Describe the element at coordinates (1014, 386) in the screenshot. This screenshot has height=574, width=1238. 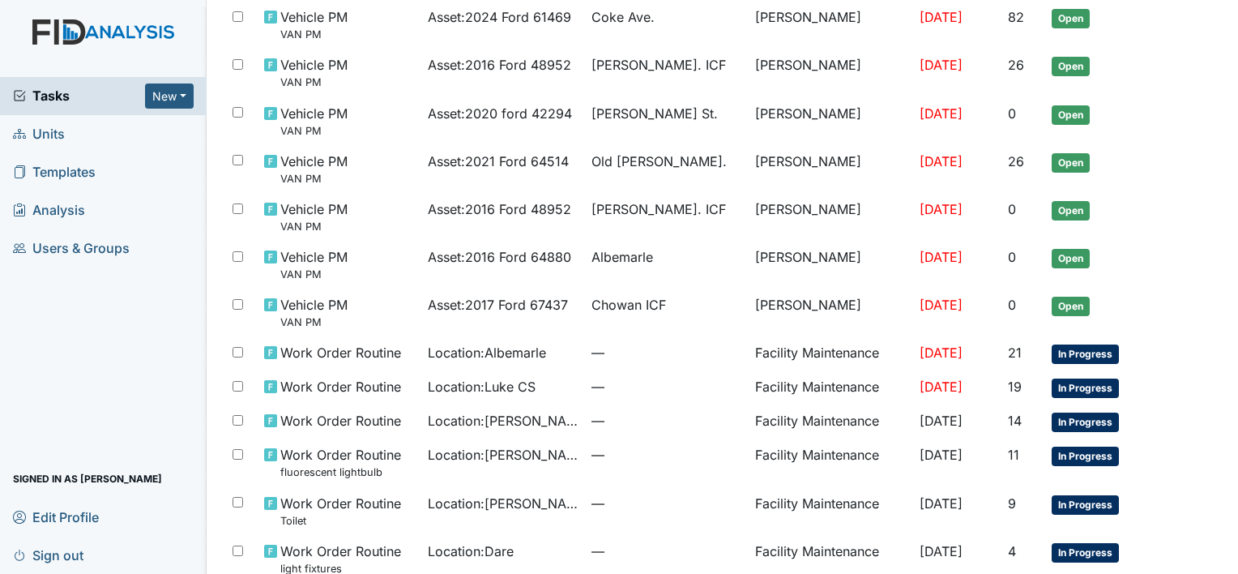
I see `span: 19` at that location.